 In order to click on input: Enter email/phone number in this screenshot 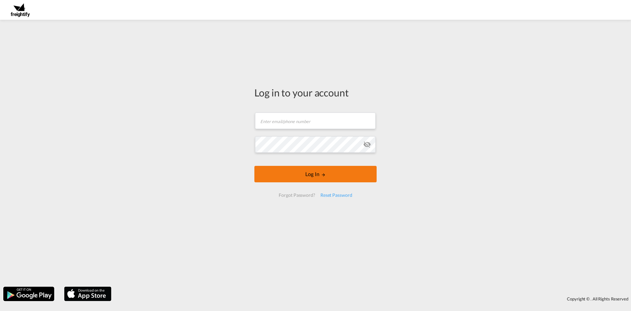, I will do `click(315, 121)`.